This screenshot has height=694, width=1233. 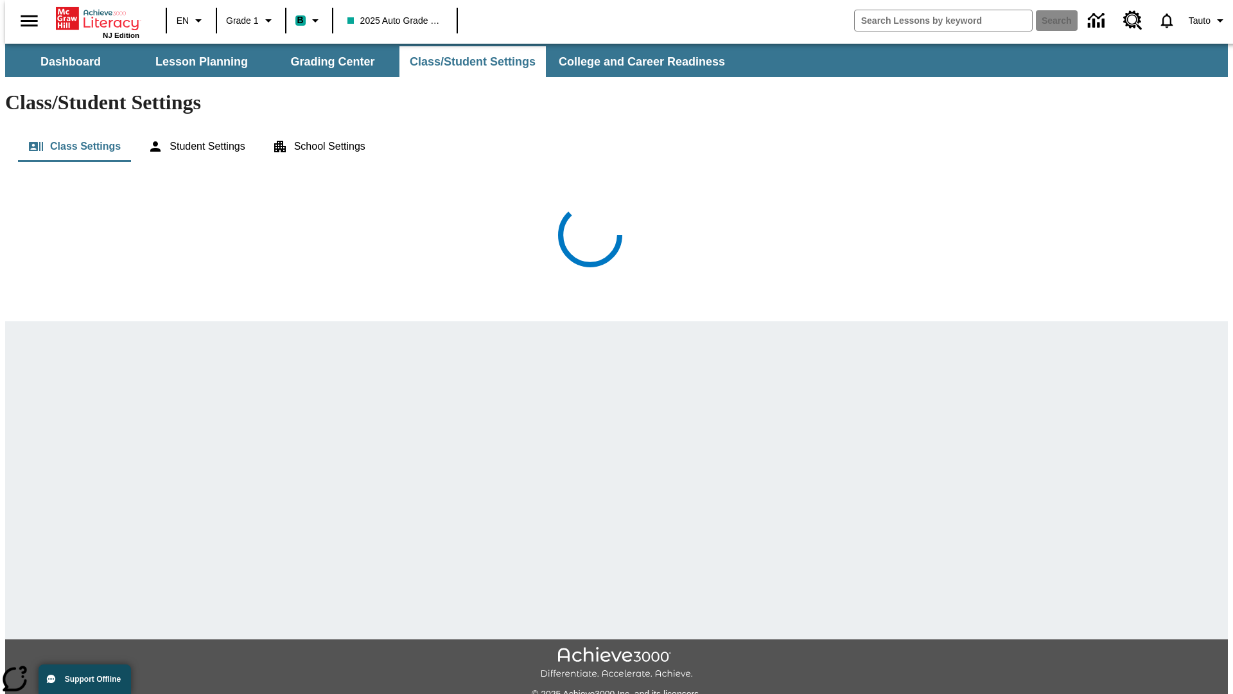 I want to click on button: Class Settings, so click(x=75, y=146).